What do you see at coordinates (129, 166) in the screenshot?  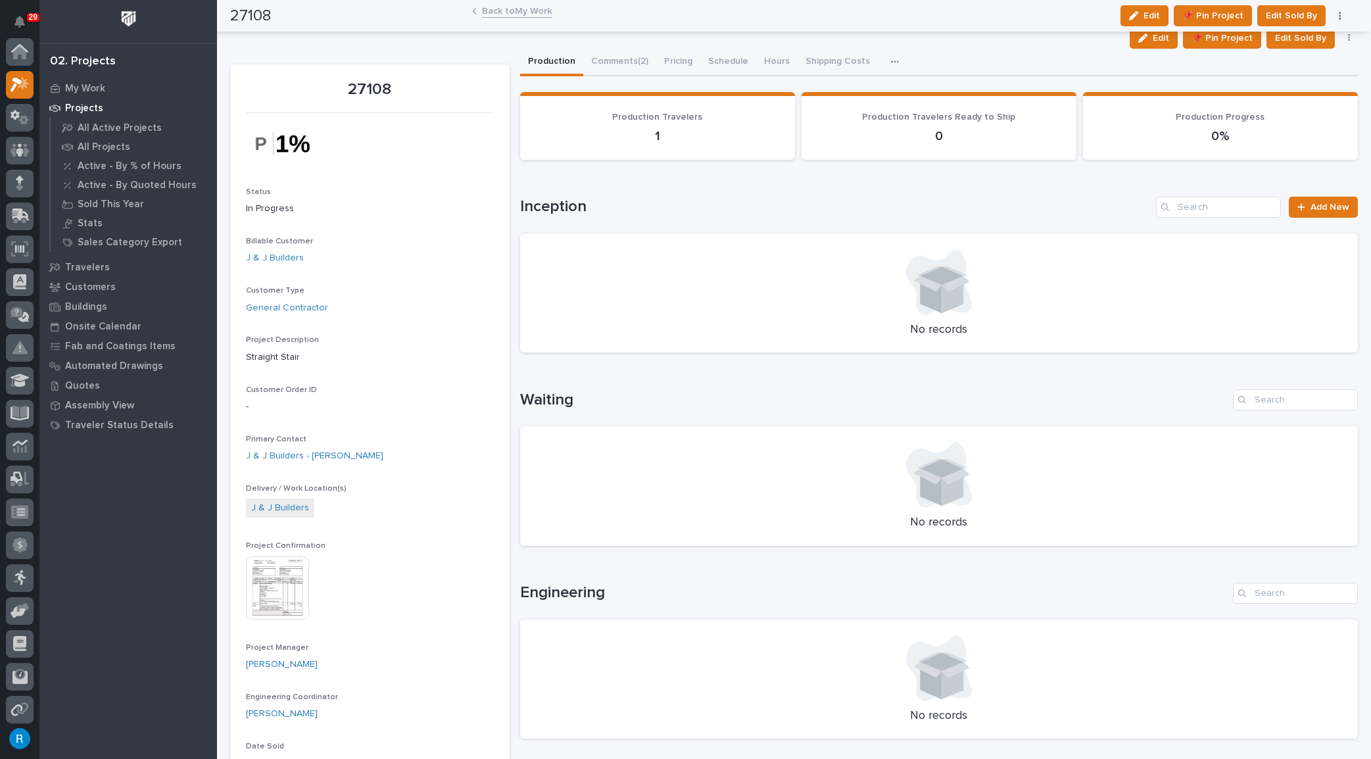 I see `p: Active - By % of Hours` at bounding box center [129, 166].